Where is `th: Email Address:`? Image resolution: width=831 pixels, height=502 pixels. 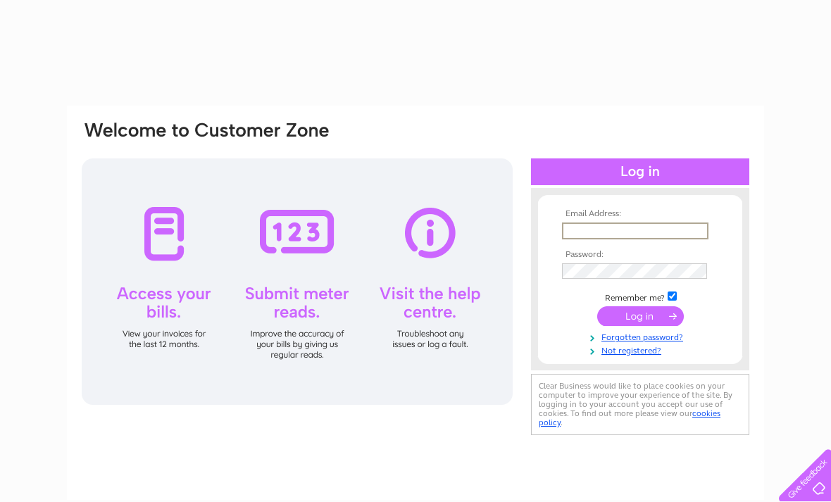 th: Email Address: is located at coordinates (640, 214).